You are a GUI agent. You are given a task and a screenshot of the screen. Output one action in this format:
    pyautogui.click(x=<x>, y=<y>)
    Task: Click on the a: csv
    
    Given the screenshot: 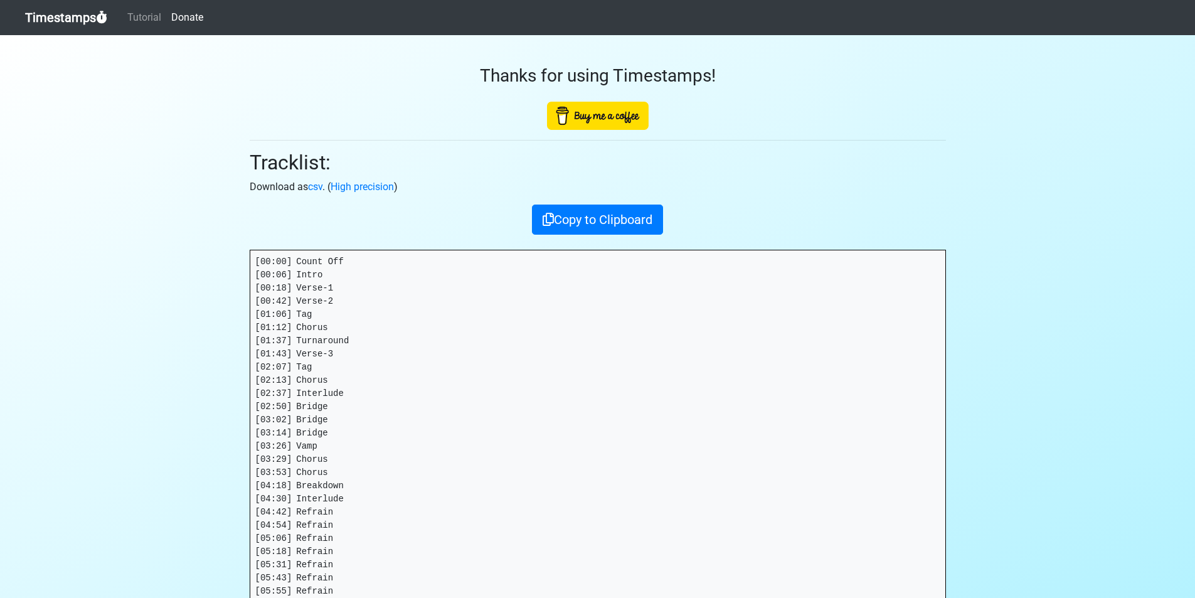 What is the action you would take?
    pyautogui.click(x=315, y=186)
    